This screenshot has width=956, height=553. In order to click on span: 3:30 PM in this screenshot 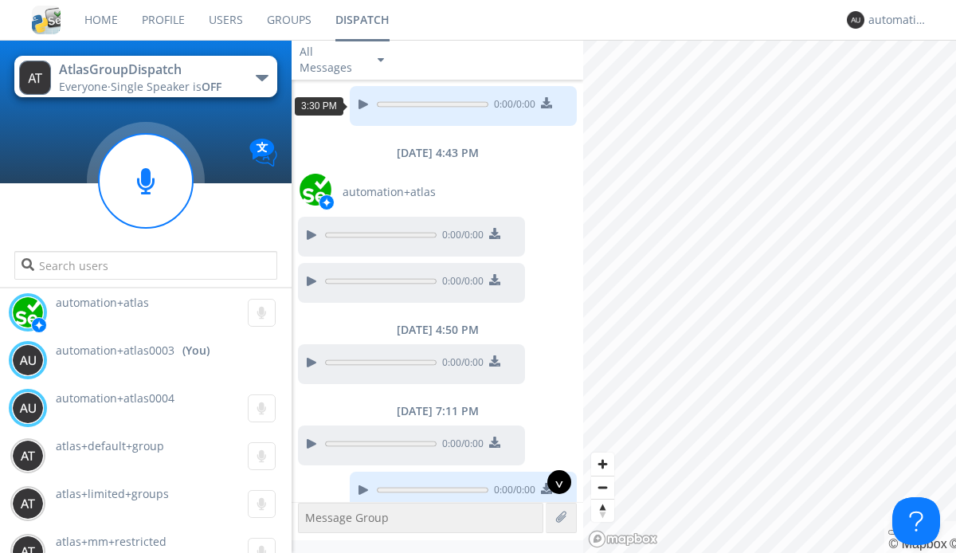, I will do `click(319, 106)`.